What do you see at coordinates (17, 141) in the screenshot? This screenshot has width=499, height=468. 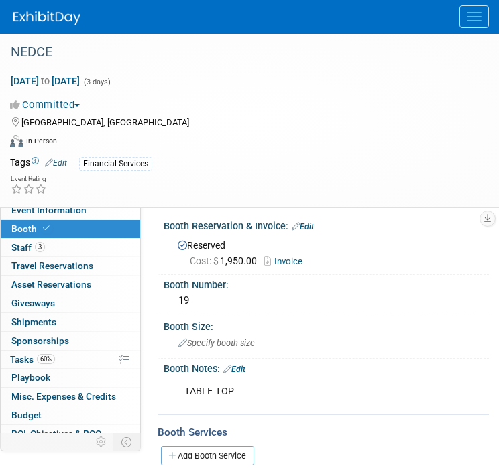 I see `img: Format-Inperson.png` at bounding box center [17, 141].